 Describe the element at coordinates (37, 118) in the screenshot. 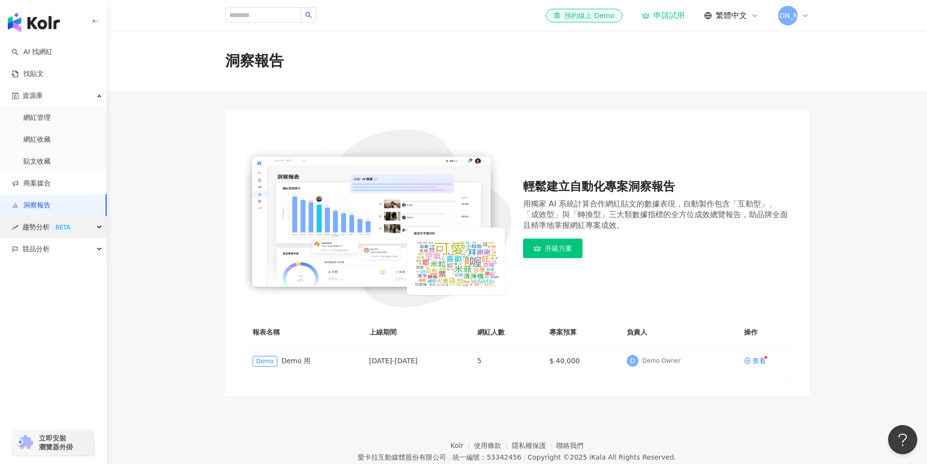

I see `a: 網紅管理` at that location.